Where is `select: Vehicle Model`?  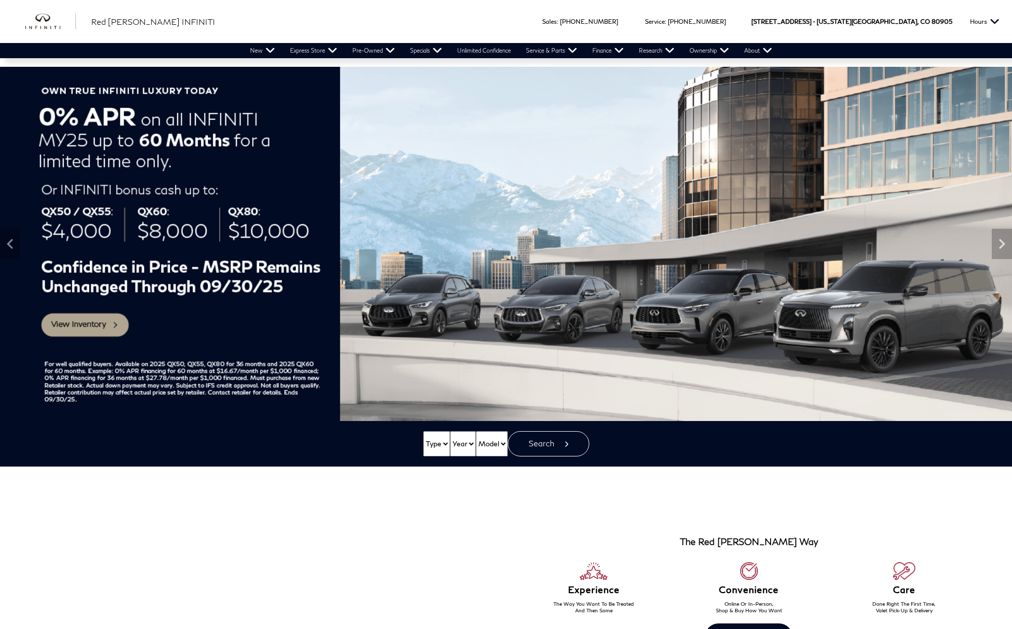 select: Vehicle Model is located at coordinates (491, 444).